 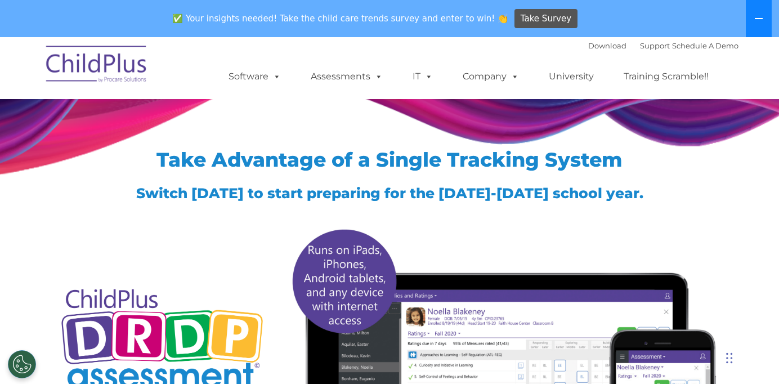 What do you see at coordinates (546, 19) in the screenshot?
I see `span: Take Survey` at bounding box center [546, 19].